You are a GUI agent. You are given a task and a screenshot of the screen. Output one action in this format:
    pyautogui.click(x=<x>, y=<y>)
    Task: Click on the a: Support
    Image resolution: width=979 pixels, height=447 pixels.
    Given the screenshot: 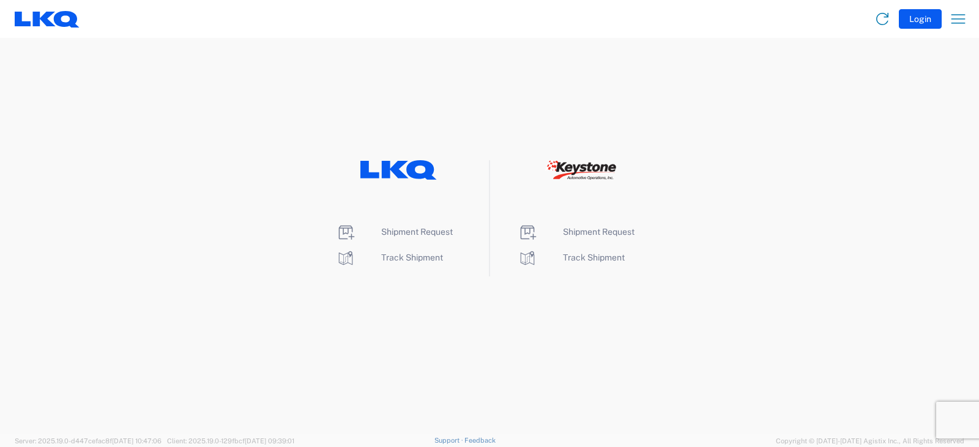 What is the action you would take?
    pyautogui.click(x=450, y=440)
    